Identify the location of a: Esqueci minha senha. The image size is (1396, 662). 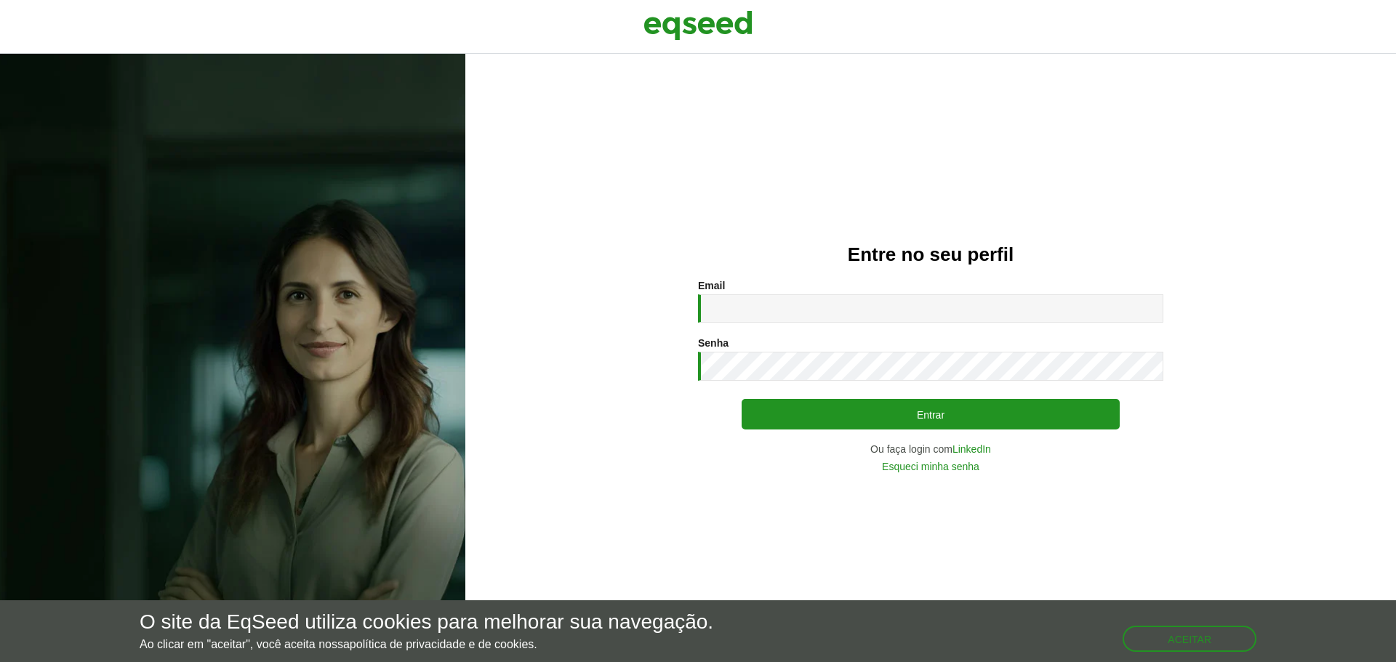
(930, 467).